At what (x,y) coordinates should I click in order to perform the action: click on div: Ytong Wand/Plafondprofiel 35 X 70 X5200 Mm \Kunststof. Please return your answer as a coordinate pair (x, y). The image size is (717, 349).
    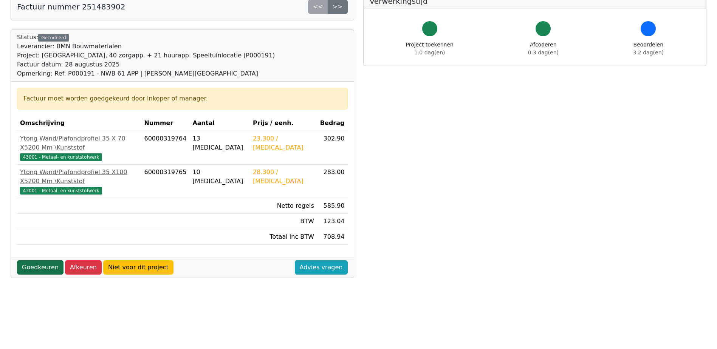
    Looking at the image, I should click on (79, 143).